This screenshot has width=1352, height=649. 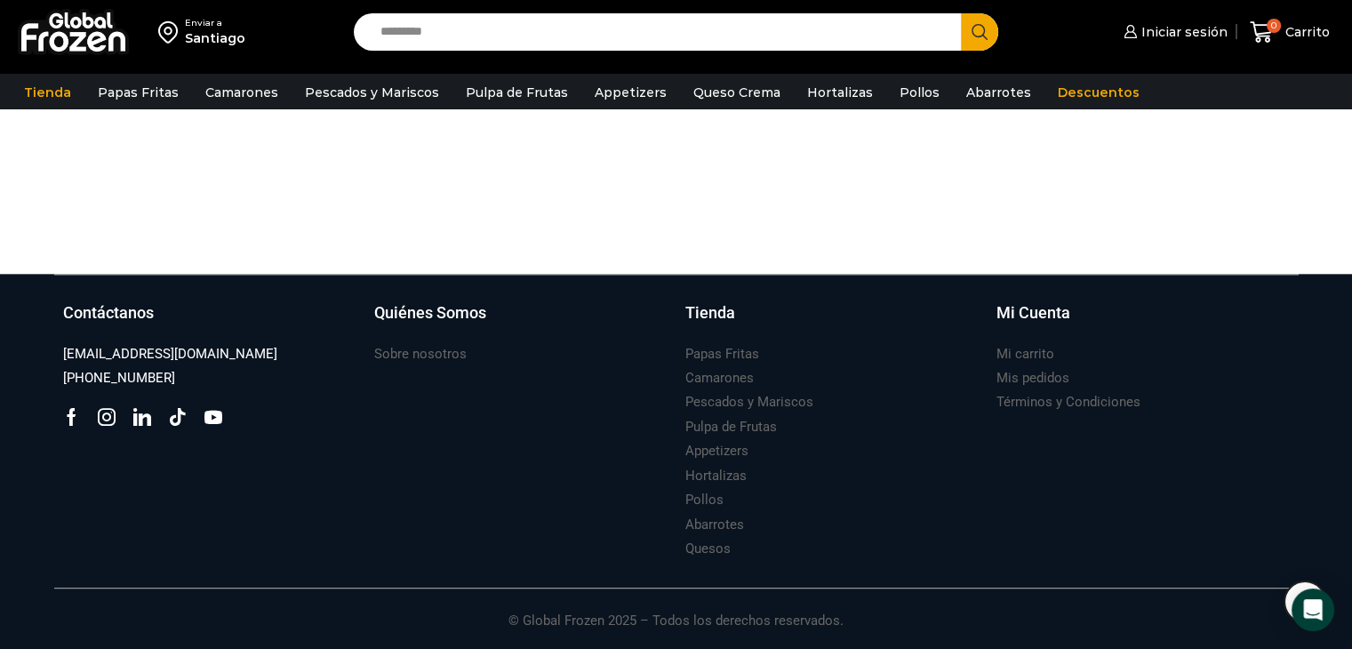 What do you see at coordinates (704, 500) in the screenshot?
I see `h3: Pollos` at bounding box center [704, 500].